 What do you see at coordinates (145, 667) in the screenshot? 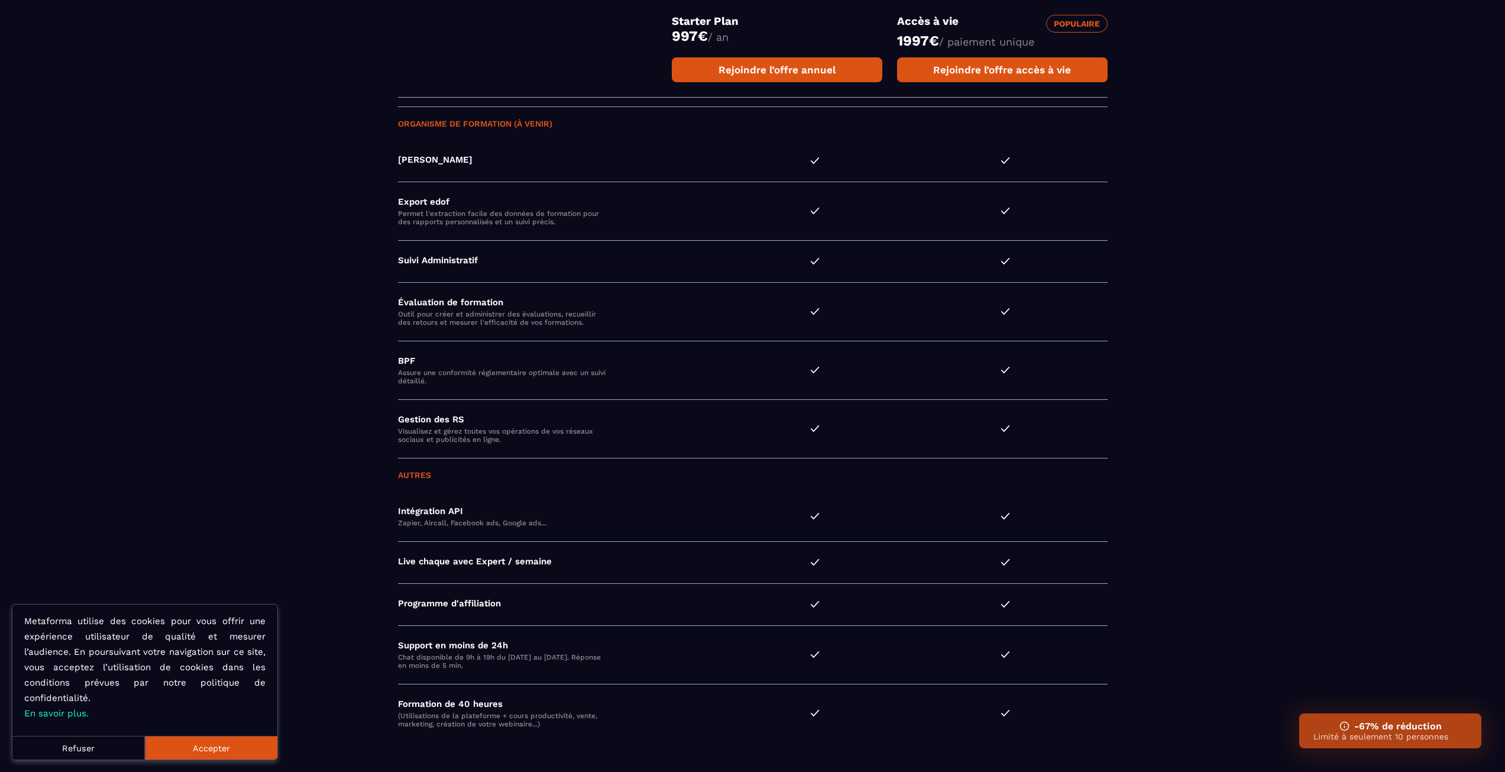
I see `p: Metaforma utilise des cookies pour vous offrir une expérience utilisateur de qualité et mesurer l...` at bounding box center [145, 667].